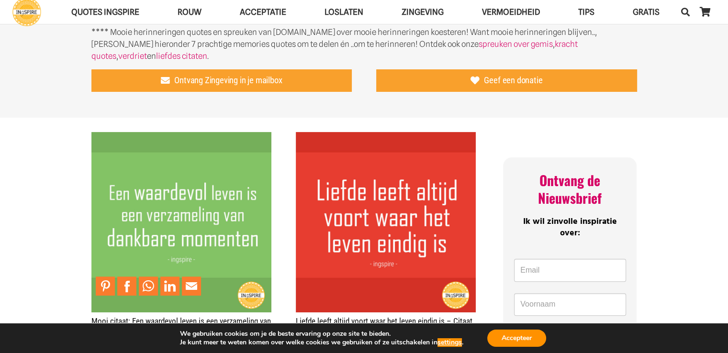 The image size is (728, 353). Describe the element at coordinates (321, 334) in the screenshot. I see `p: We gebruiken cookies om je de beste ervaring op onze site te bieden.` at that location.